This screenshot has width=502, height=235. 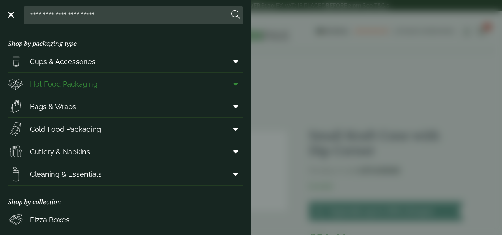 What do you see at coordinates (126, 219) in the screenshot?
I see `a: Pizza Boxes` at bounding box center [126, 219].